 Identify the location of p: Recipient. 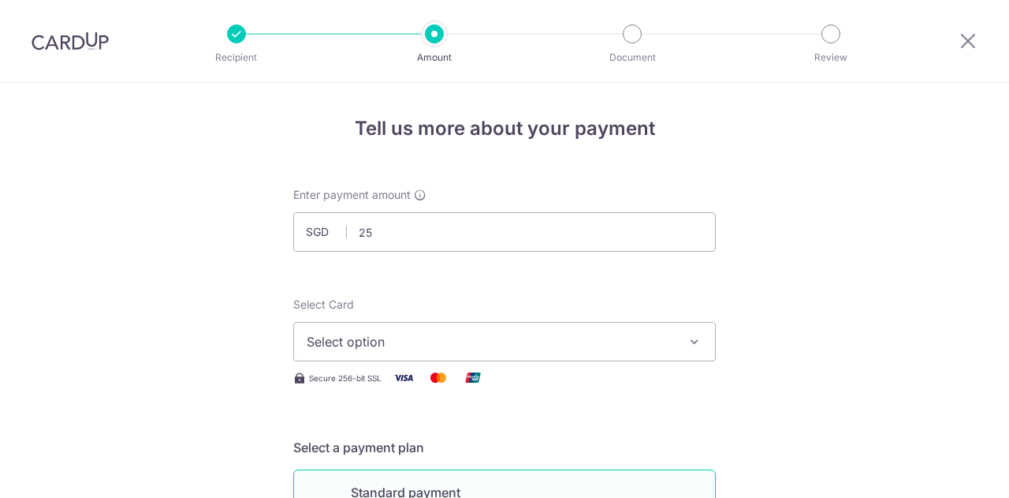
(237, 58).